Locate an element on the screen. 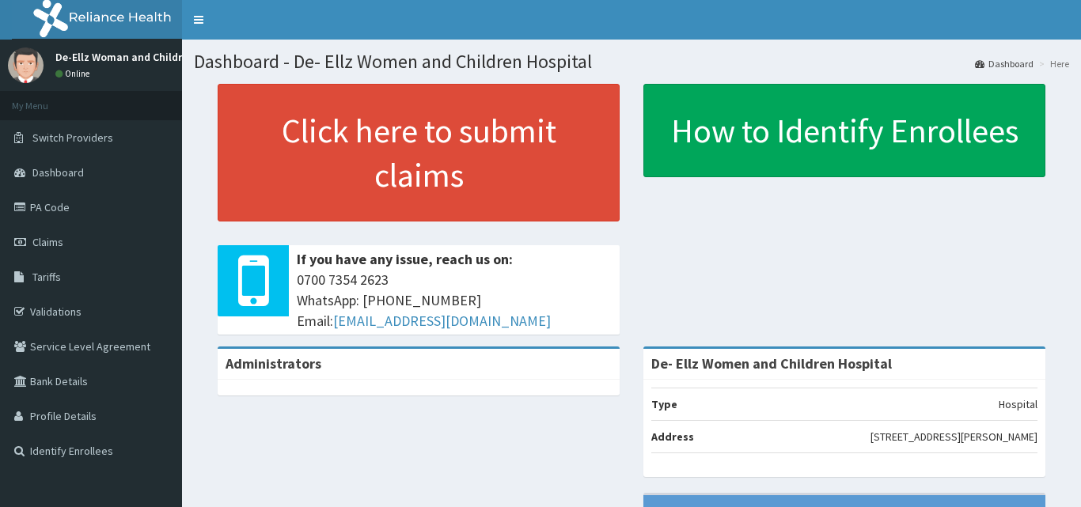 This screenshot has width=1081, height=507. span: Claims is located at coordinates (47, 242).